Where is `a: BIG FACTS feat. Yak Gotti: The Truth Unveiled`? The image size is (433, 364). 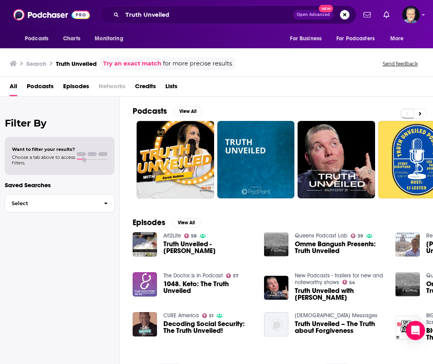 a: BIG FACTS feat. Yak Gotti: The Truth Unveiled is located at coordinates (408, 328).